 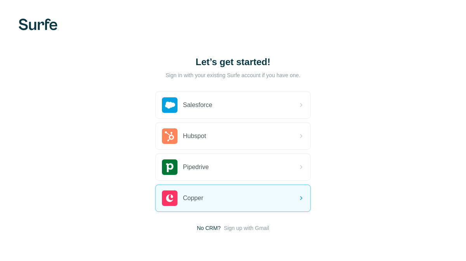 What do you see at coordinates (194, 136) in the screenshot?
I see `span: Hubspot` at bounding box center [194, 136].